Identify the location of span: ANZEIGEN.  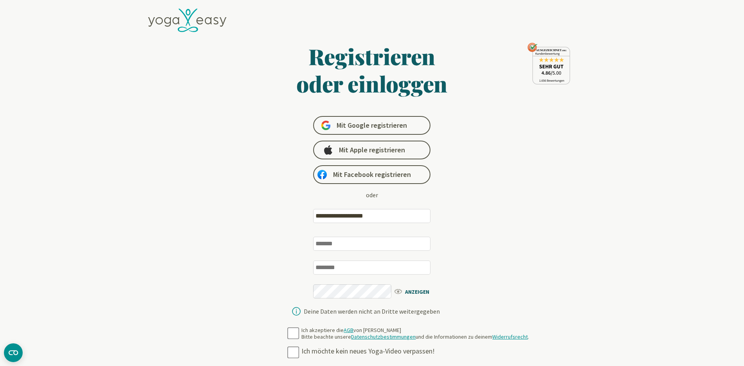
(415, 291).